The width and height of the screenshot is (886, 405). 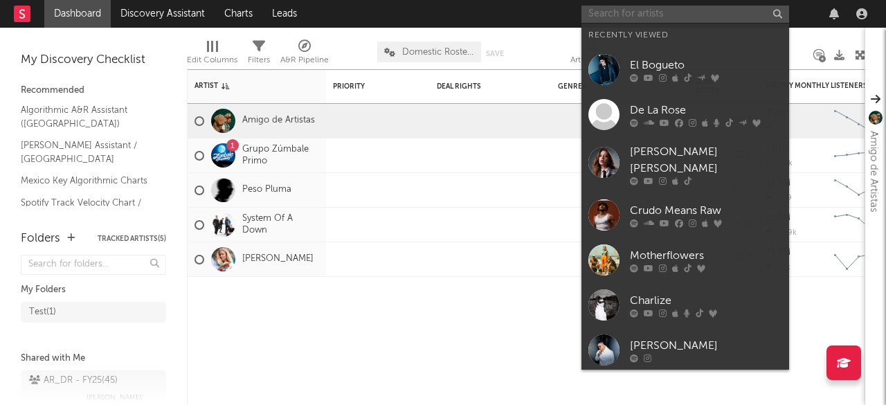 I want to click on a: Motherflowers, so click(x=685, y=260).